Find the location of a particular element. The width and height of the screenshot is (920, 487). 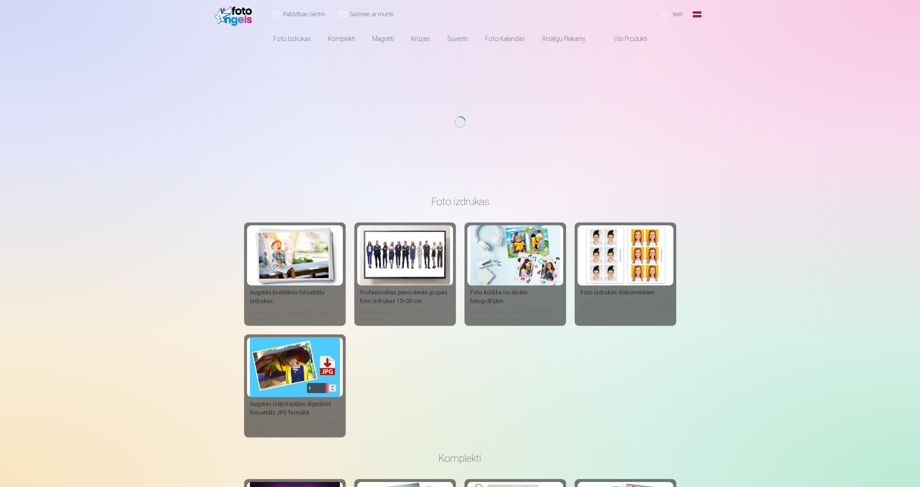

a: Foto izdrukas dokumentiemFoto izdrukas dokumentiemUniversālas foto izdrukas dokumentiem (6 fotogr... is located at coordinates (625, 274).